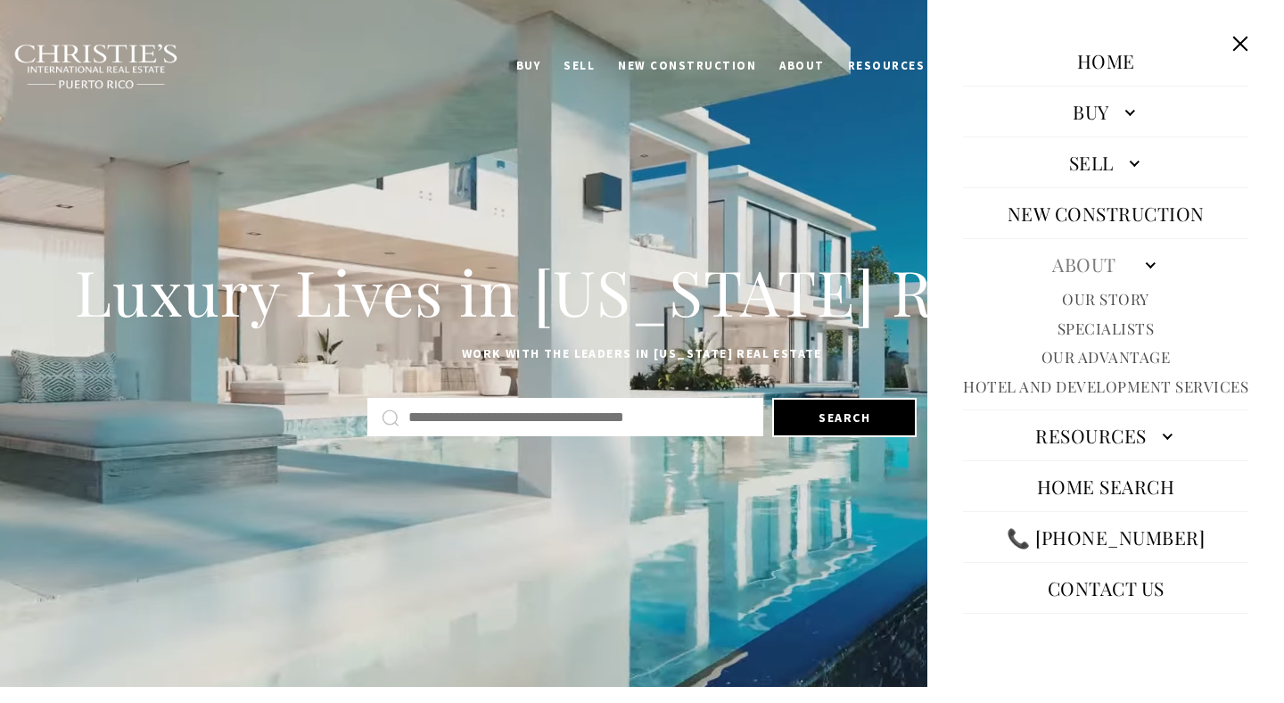 The image size is (1284, 703). I want to click on a: Our Story, so click(1106, 299).